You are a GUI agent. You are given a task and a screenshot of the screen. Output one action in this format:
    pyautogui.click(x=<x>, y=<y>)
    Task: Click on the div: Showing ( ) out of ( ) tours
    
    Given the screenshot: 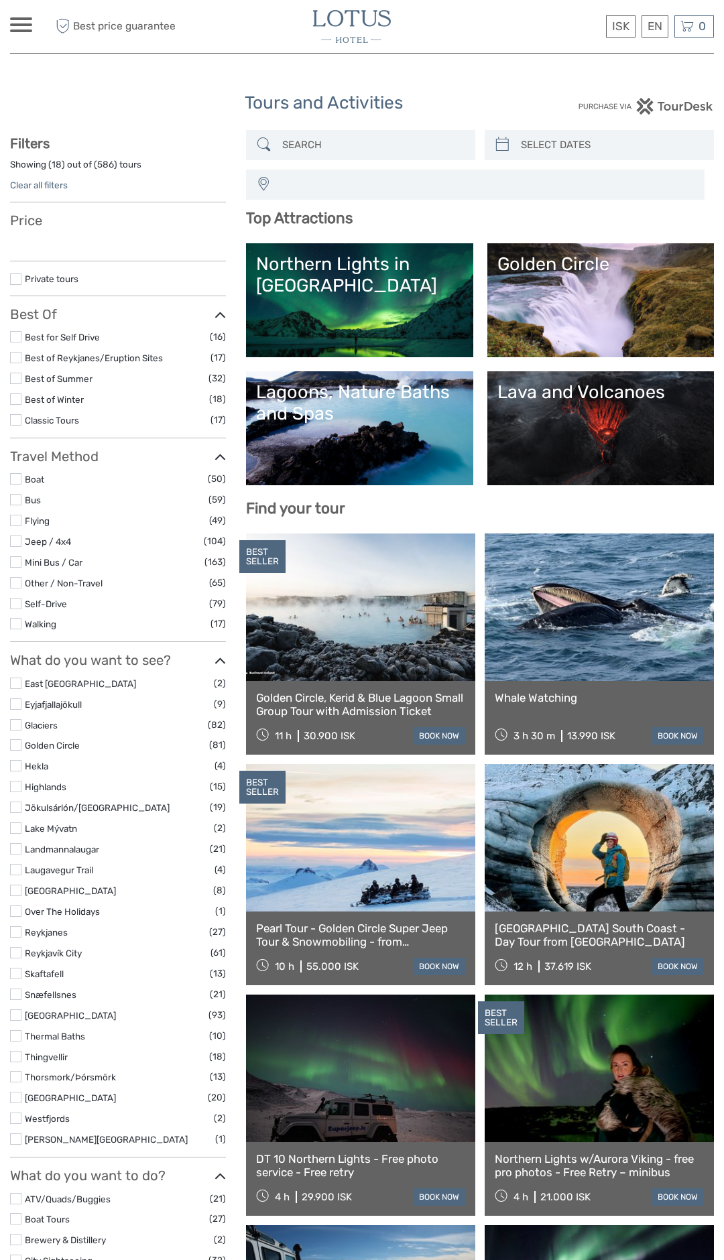 What is the action you would take?
    pyautogui.click(x=118, y=168)
    